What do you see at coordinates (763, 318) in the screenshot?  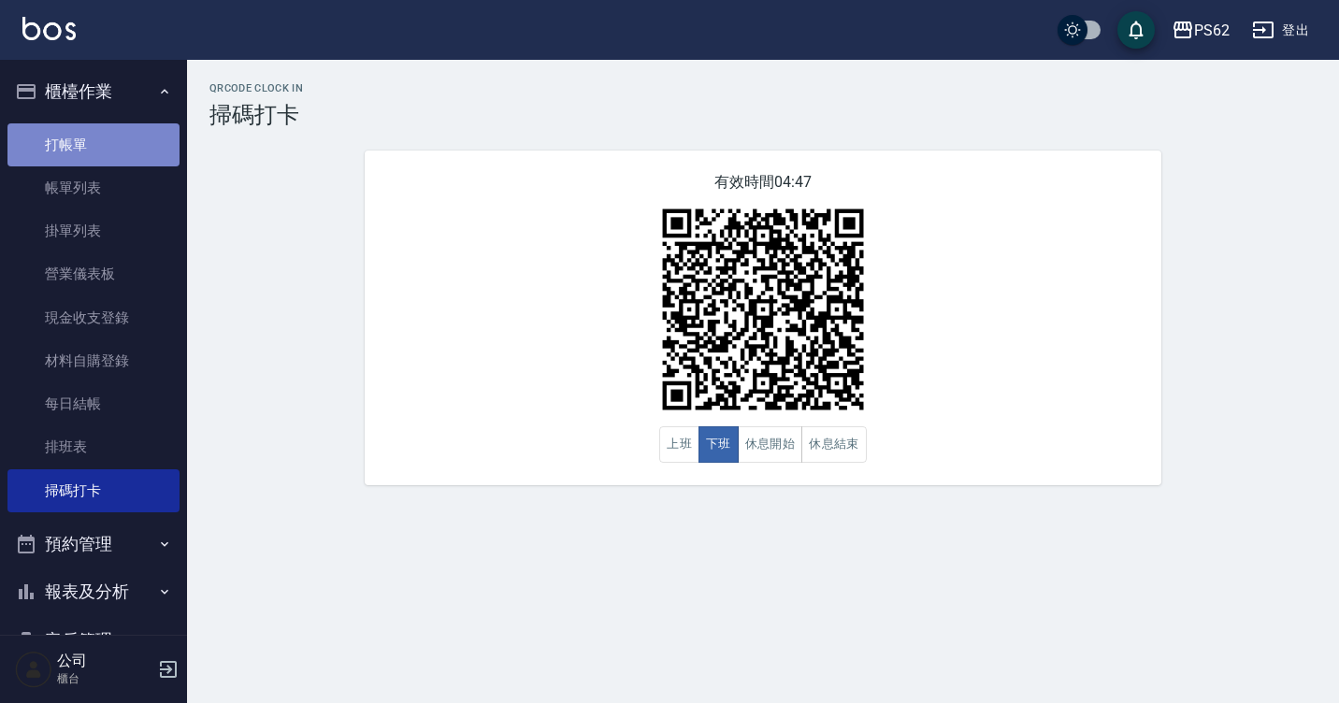 I see `div: 有效時間 04:47` at bounding box center [763, 318].